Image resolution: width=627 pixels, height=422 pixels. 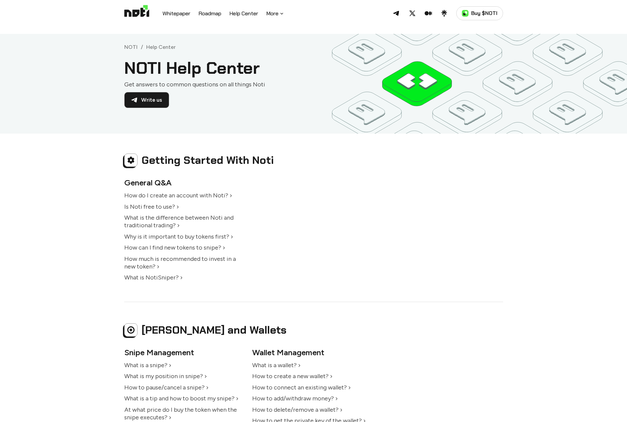 I want to click on a: What is a snipe?, so click(x=148, y=365).